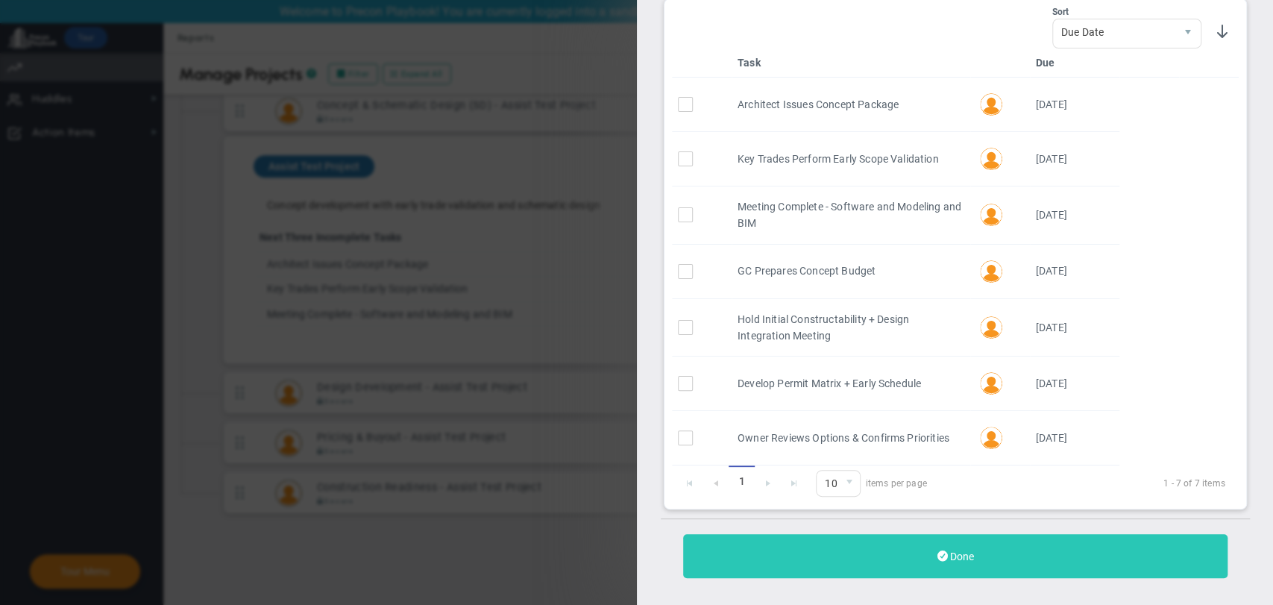  Describe the element at coordinates (850, 159) in the screenshot. I see `div: Key Trades Perform Early Scope Validation` at that location.